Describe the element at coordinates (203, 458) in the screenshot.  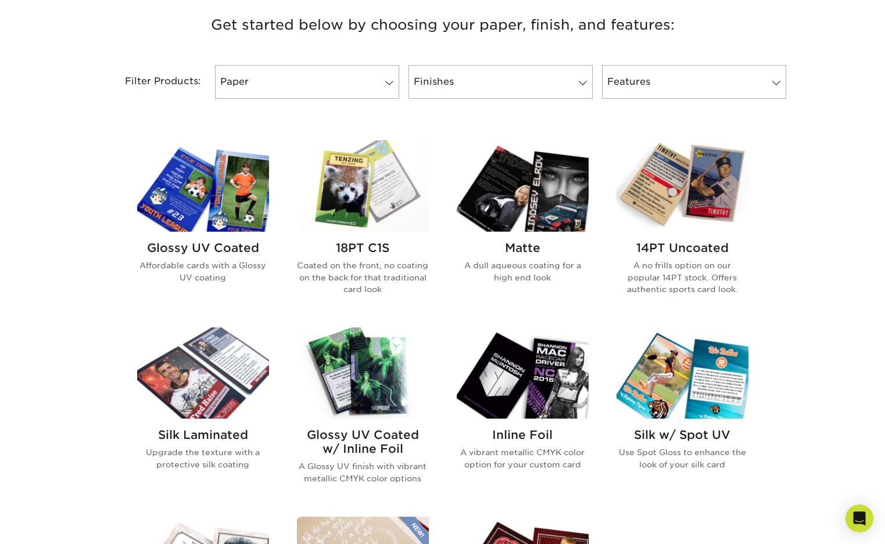
I see `p: Upgrade the texture with a protective silk coating` at that location.